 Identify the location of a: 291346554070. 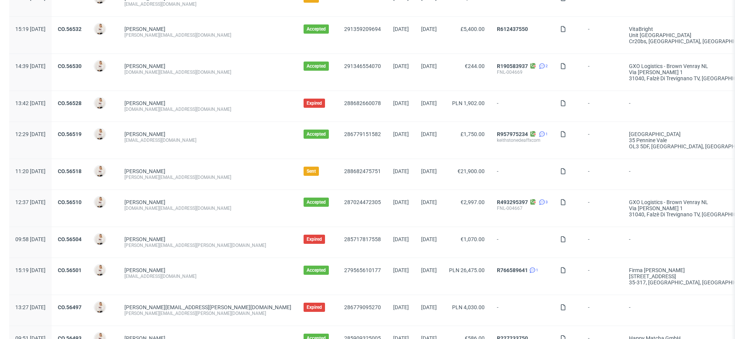
(362, 66).